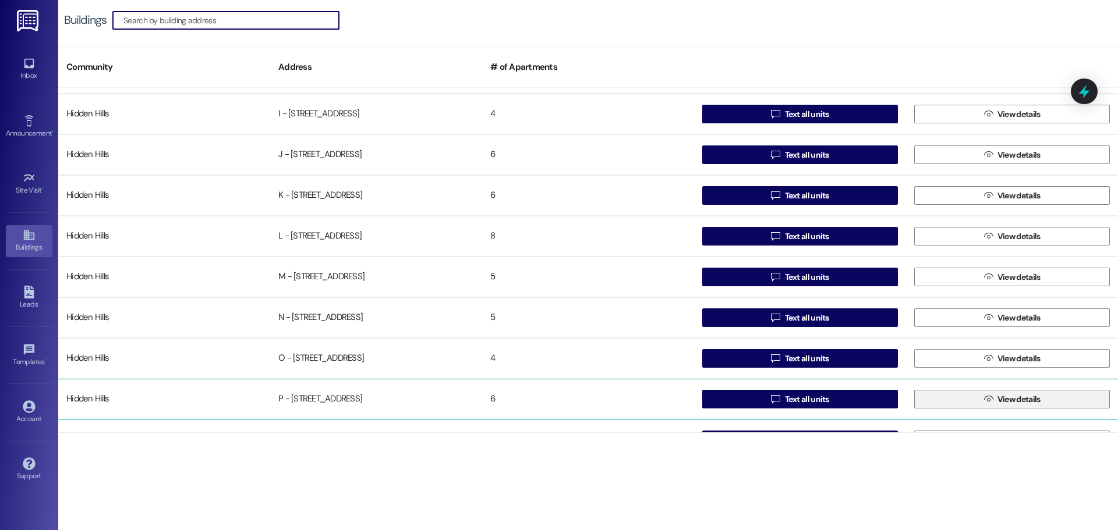 This screenshot has height=530, width=1118. I want to click on div: # of Apartments, so click(588, 67).